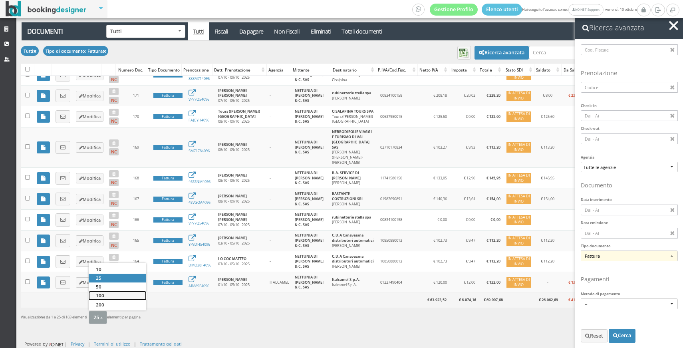  Describe the element at coordinates (239, 70) in the screenshot. I see `div: Dett. Prenotazione` at that location.